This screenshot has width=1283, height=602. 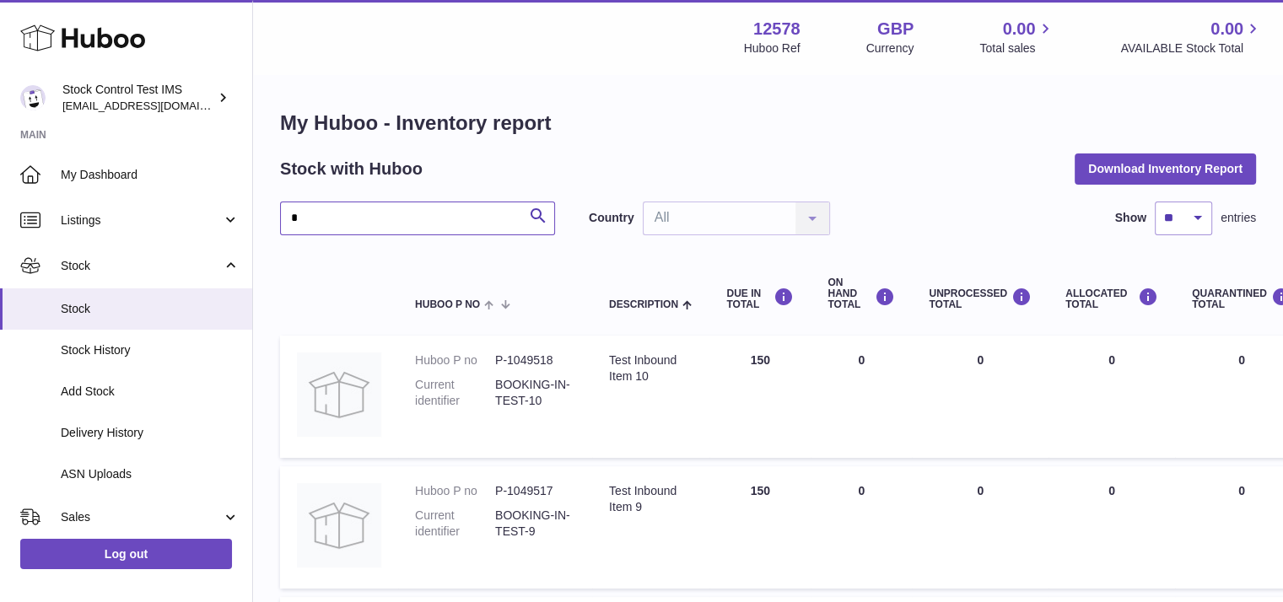 What do you see at coordinates (1239, 218) in the screenshot?
I see `span: entries` at bounding box center [1239, 218].